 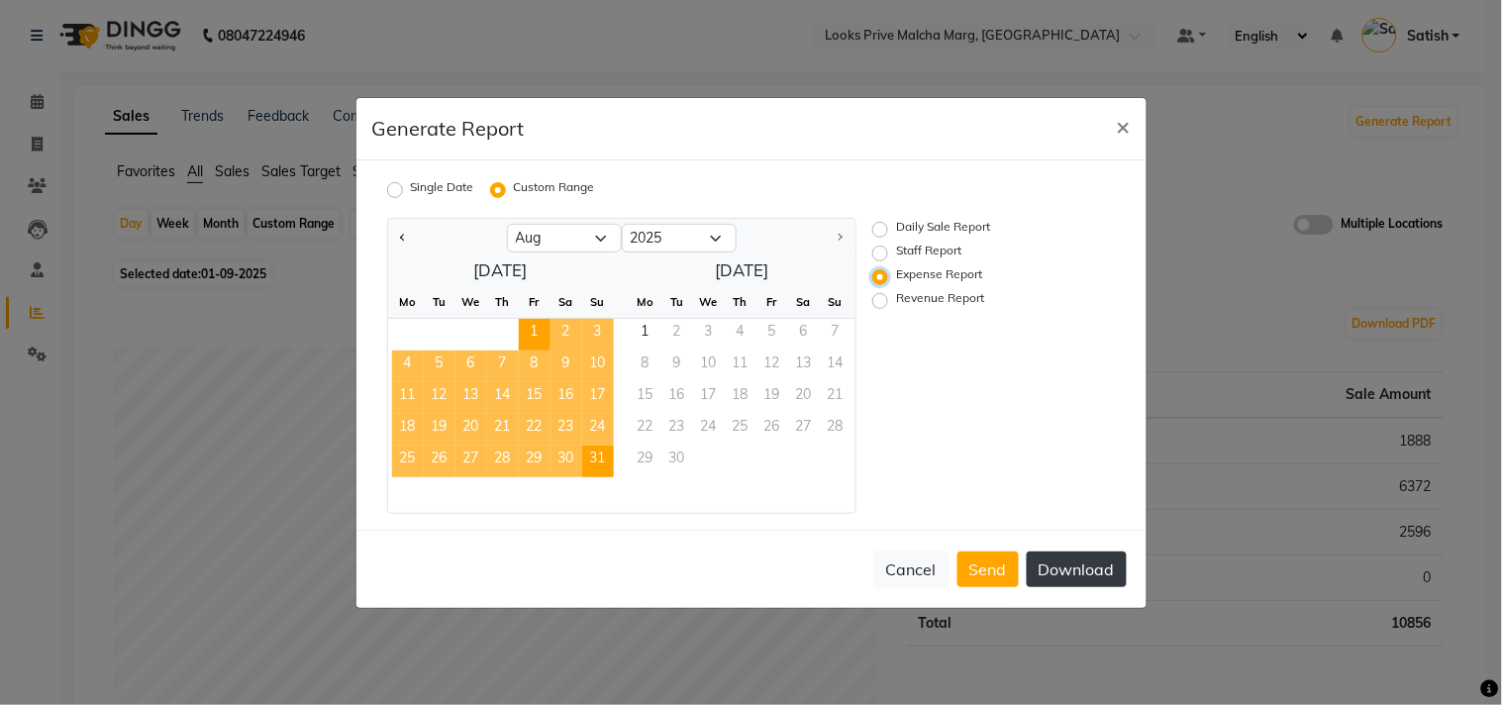 I want to click on span: 22, so click(x=535, y=430).